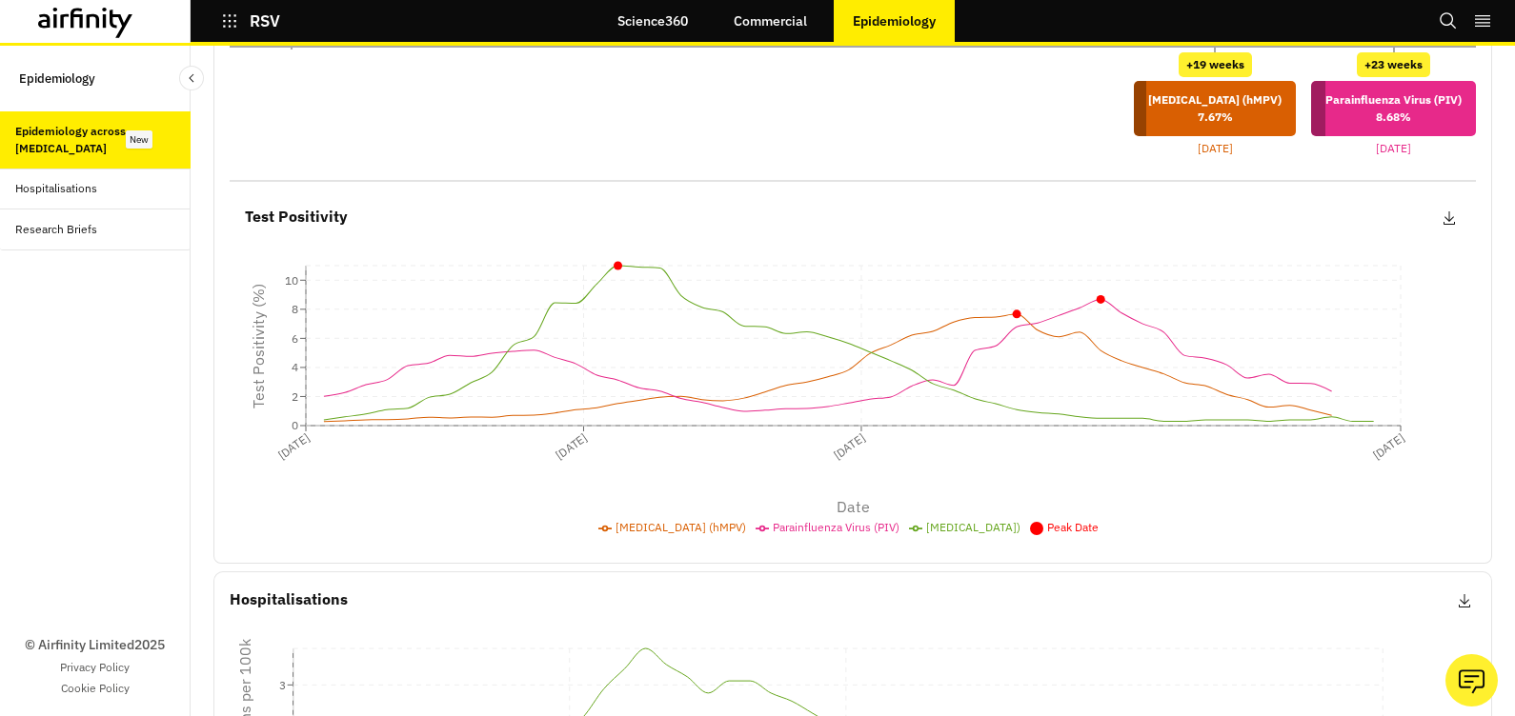 This screenshot has width=1515, height=716. I want to click on span: Parainfluenza Virus (PIV), so click(835, 527).